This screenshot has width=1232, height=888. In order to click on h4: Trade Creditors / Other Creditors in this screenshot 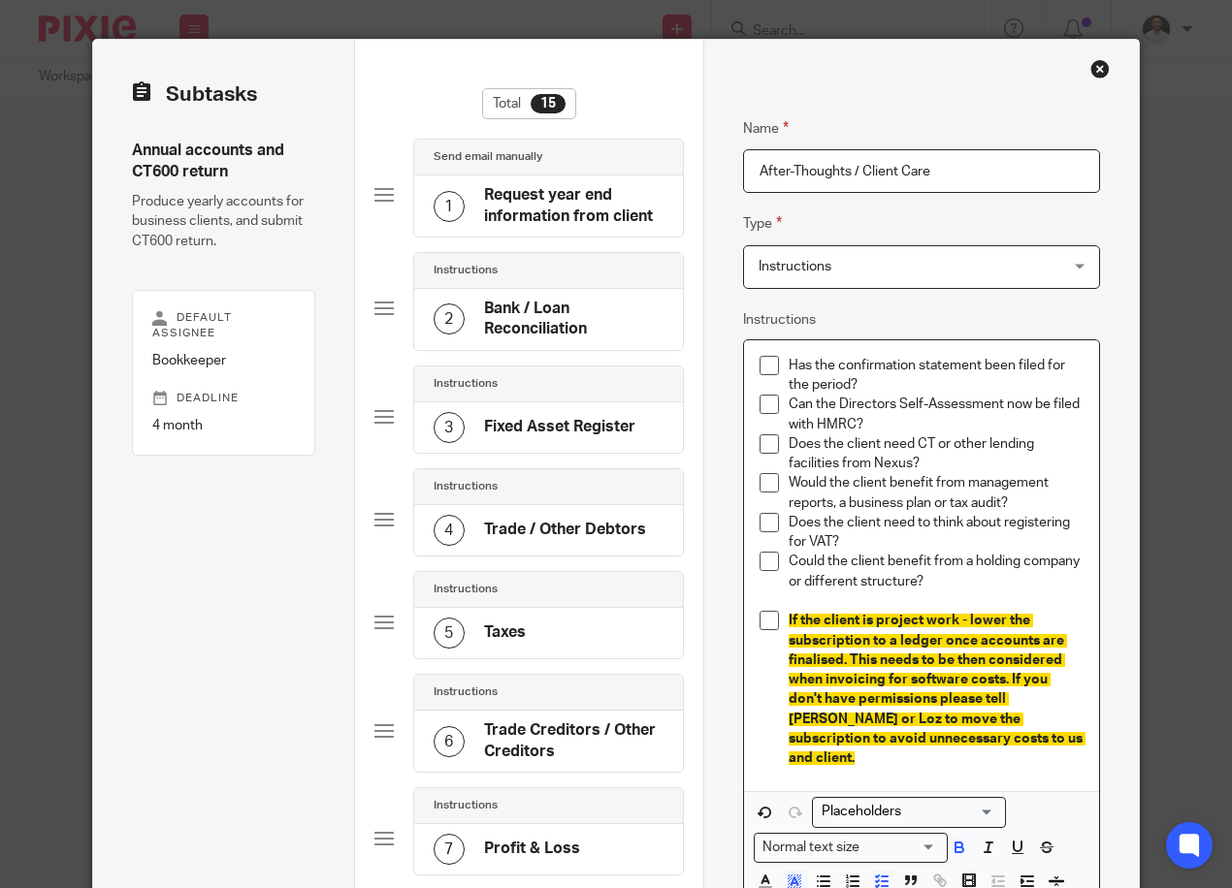, I will do `click(573, 741)`.